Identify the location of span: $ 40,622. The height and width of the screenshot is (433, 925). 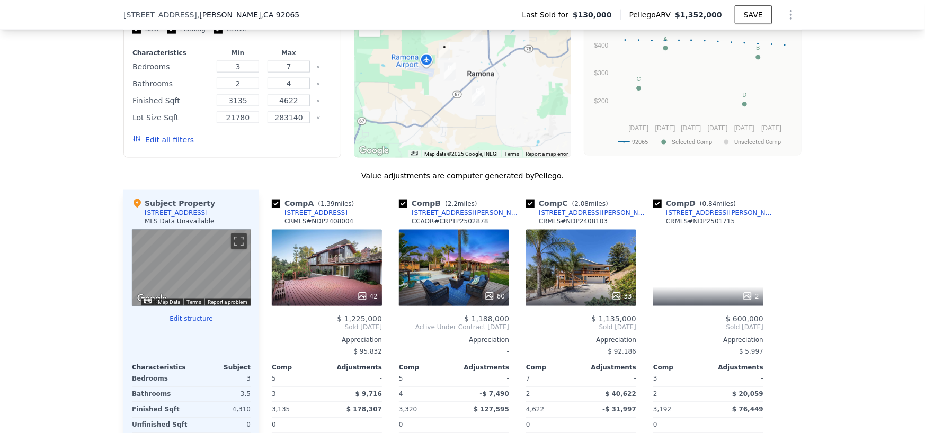
(621, 395).